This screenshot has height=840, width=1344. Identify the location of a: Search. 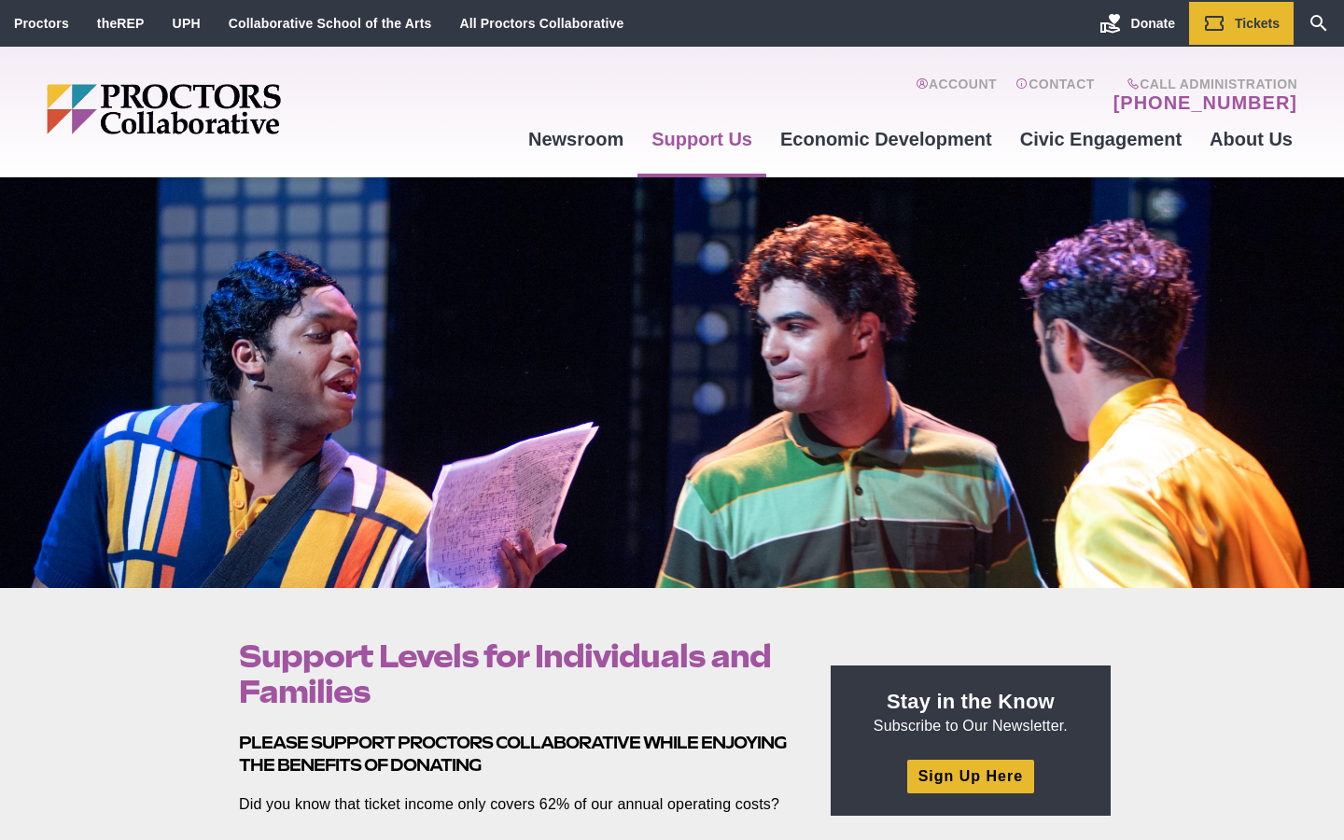
(1319, 23).